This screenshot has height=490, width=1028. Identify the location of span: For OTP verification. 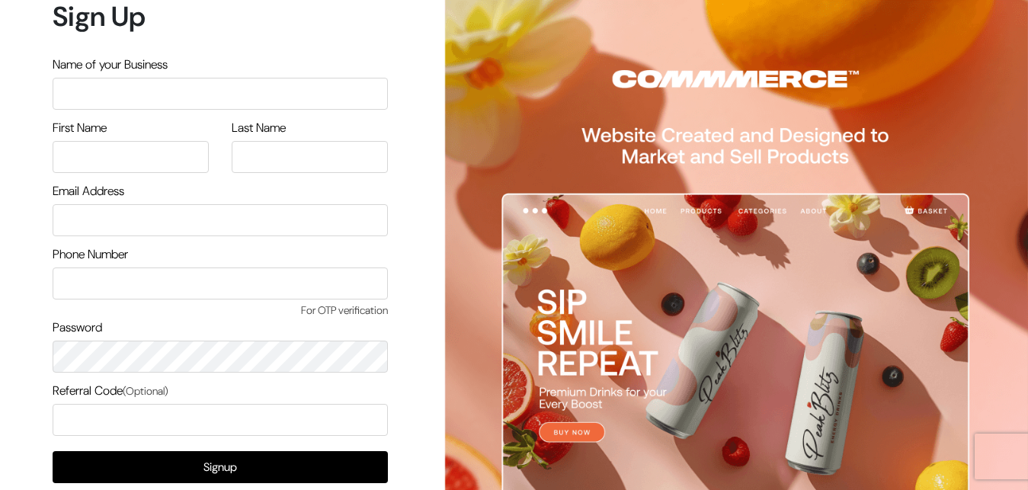
(220, 310).